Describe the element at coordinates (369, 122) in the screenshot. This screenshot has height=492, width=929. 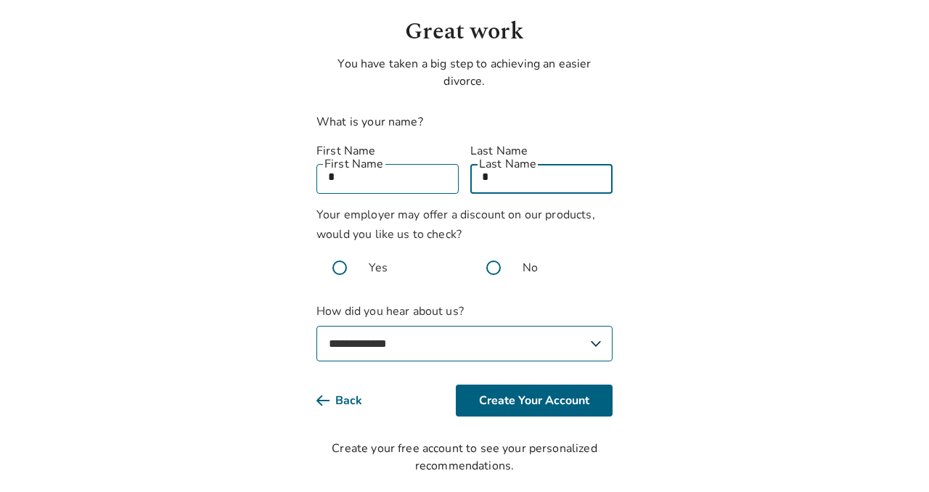
I see `label: What is your name?` at that location.